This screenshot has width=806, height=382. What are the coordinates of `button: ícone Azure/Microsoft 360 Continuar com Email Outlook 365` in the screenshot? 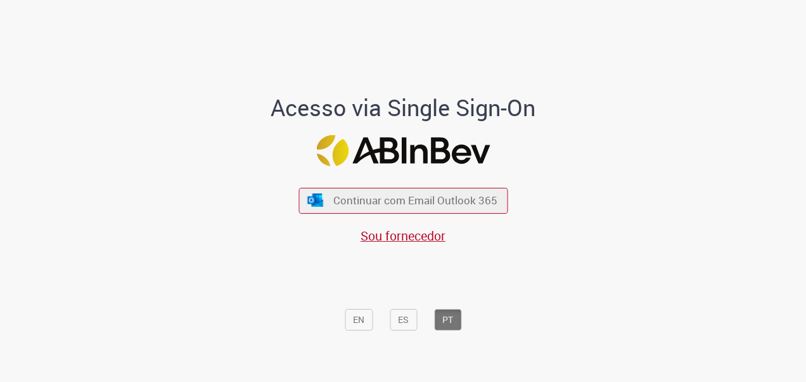 It's located at (403, 200).